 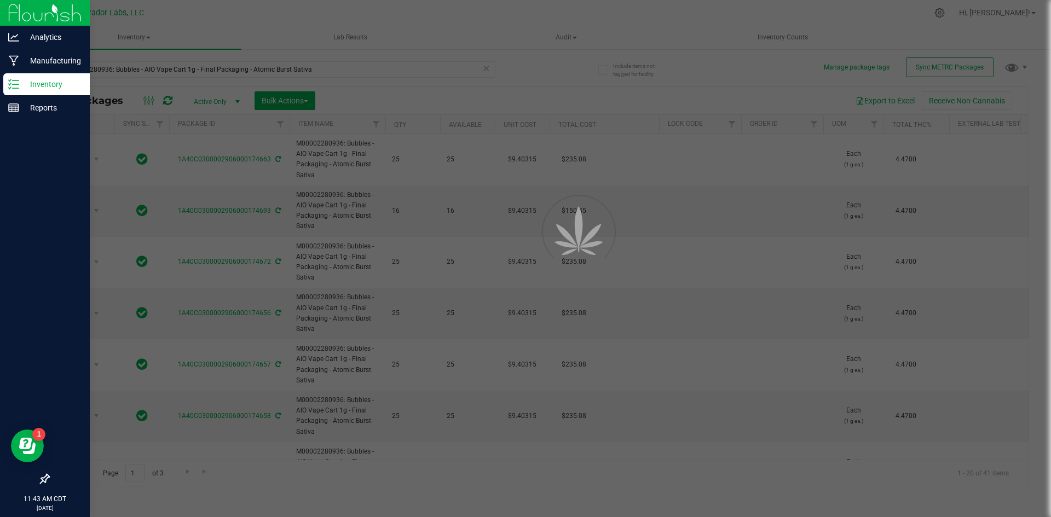 What do you see at coordinates (14, 108) in the screenshot?
I see `inline-svg: Reports` at bounding box center [14, 108].